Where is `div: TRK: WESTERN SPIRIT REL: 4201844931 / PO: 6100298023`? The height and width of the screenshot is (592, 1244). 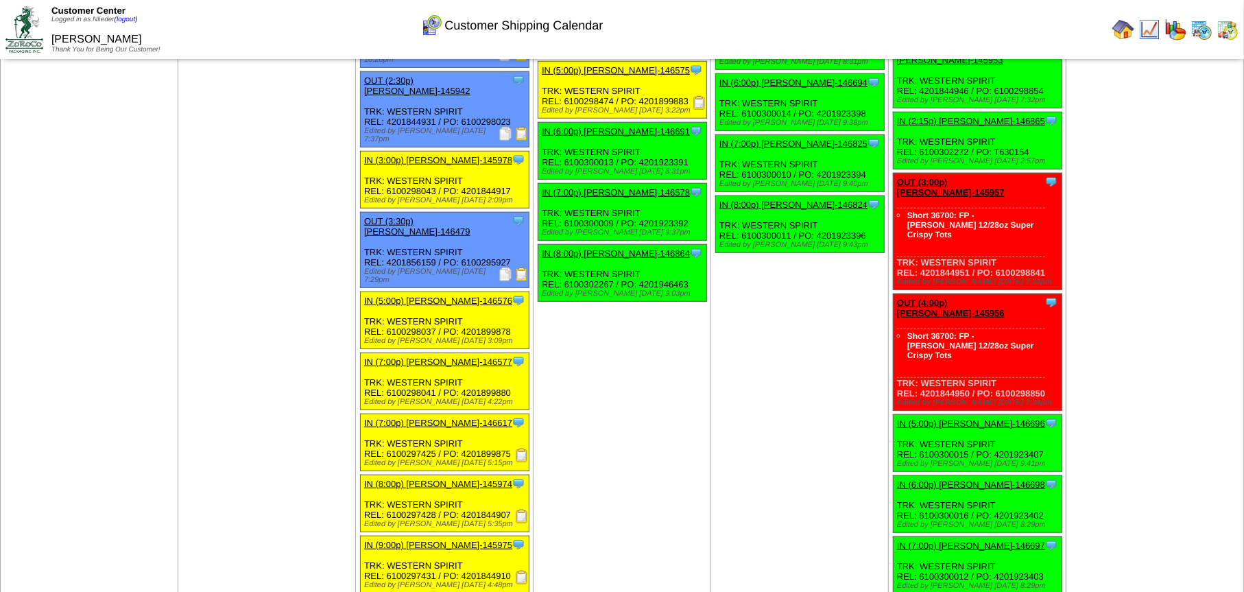
div: TRK: WESTERN SPIRIT REL: 4201844931 / PO: 6100298023 is located at coordinates (445, 110).